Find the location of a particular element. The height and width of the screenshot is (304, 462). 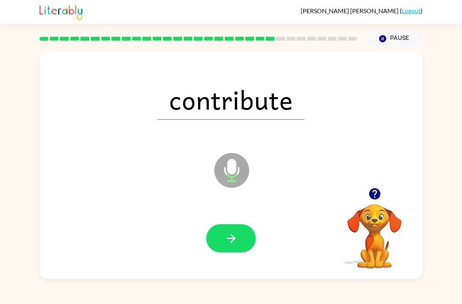

img: Literably is located at coordinates (61, 12).